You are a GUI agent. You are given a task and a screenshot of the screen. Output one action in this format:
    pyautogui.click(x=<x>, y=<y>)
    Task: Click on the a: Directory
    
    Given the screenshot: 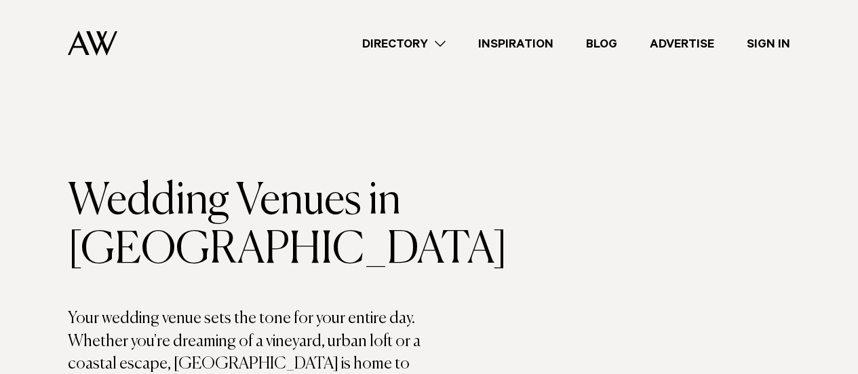 What is the action you would take?
    pyautogui.click(x=404, y=43)
    